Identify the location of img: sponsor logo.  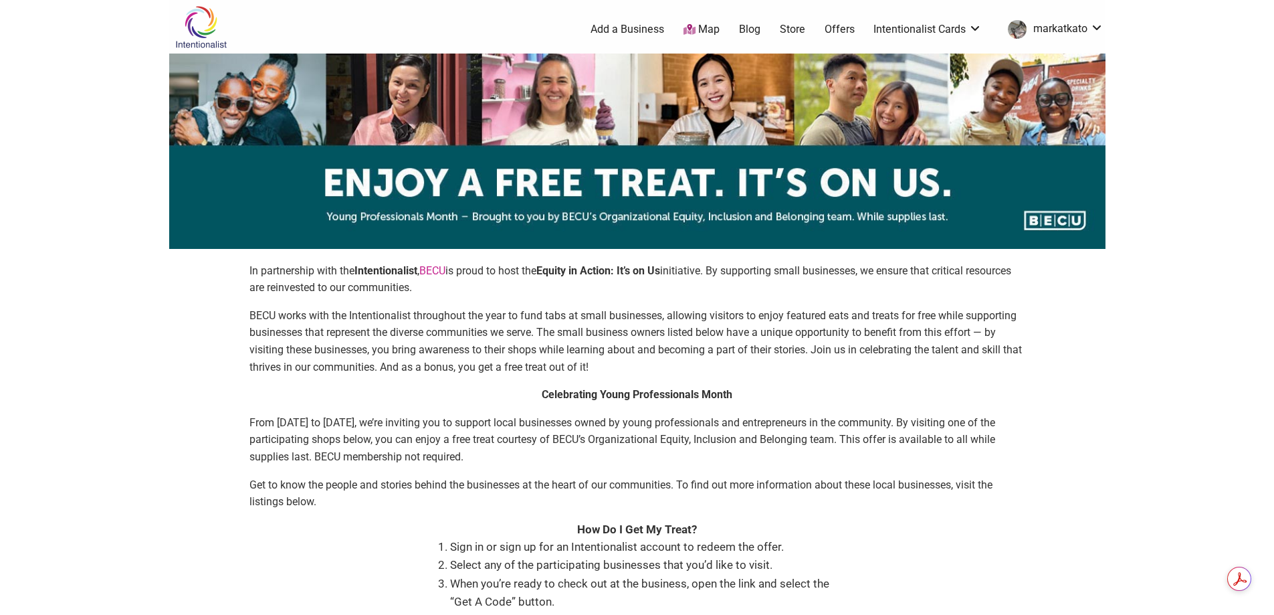
(637, 151).